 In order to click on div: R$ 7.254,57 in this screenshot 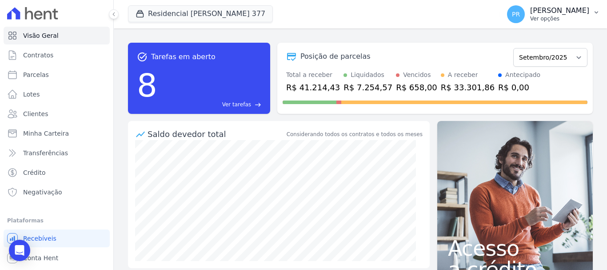, I will do `click(368, 87)`.